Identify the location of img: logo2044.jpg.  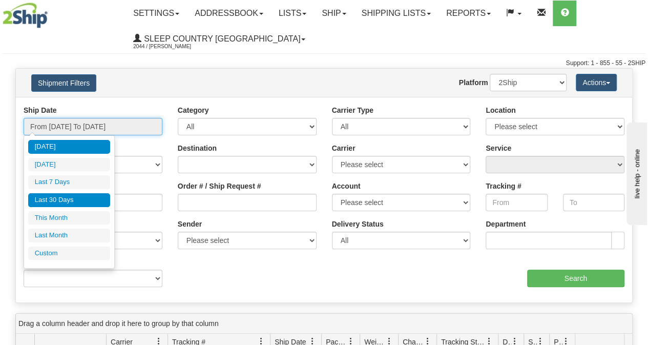
(25, 15).